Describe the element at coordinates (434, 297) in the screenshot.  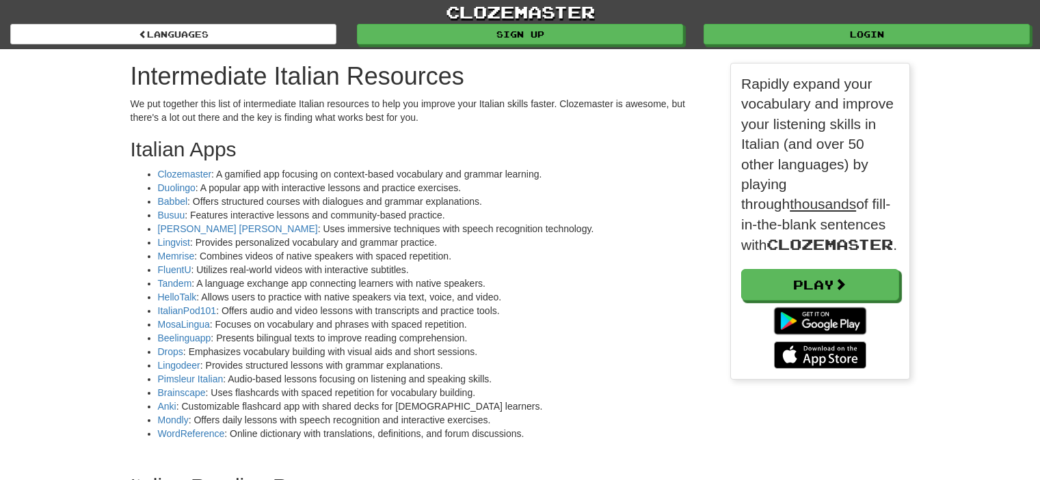
I see `li: : Allows users to practice with native speakers via text, voice, and video.` at that location.